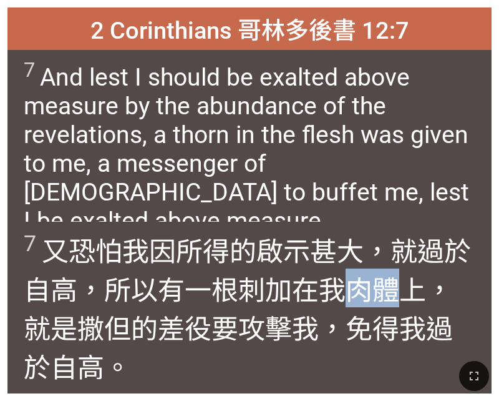  Describe the element at coordinates (247, 310) in the screenshot. I see `wg2532: 恐怕` at that location.